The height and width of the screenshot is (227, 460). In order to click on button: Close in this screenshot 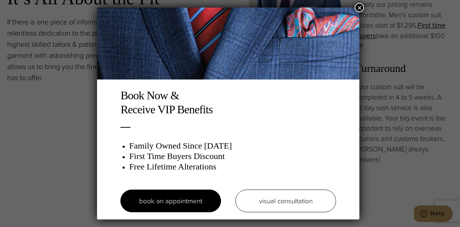, I will do `click(360, 8)`.